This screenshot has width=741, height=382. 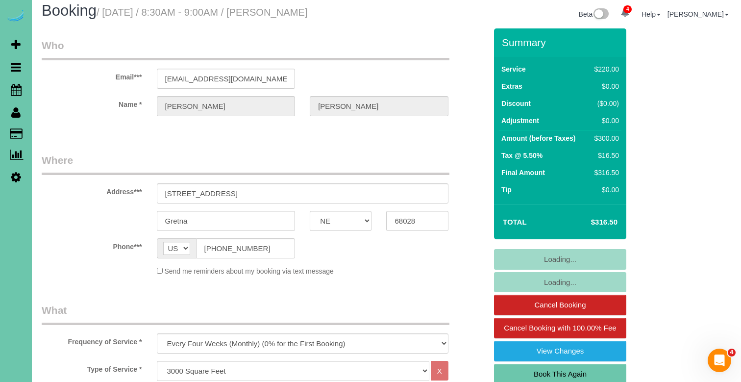 I want to click on a: 4, so click(x=625, y=13).